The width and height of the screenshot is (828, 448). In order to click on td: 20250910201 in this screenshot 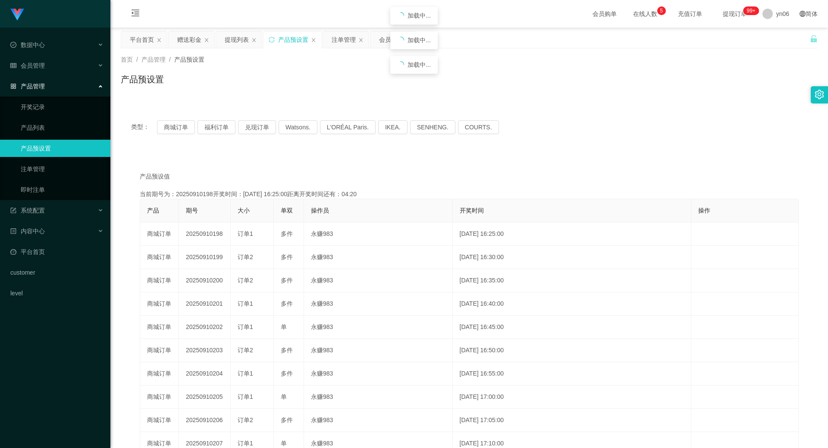, I will do `click(205, 304)`.